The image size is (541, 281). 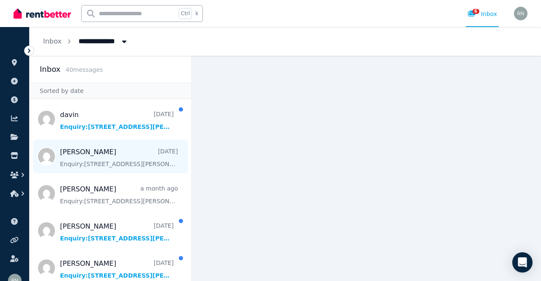 I want to click on span: Ctrl, so click(x=185, y=14).